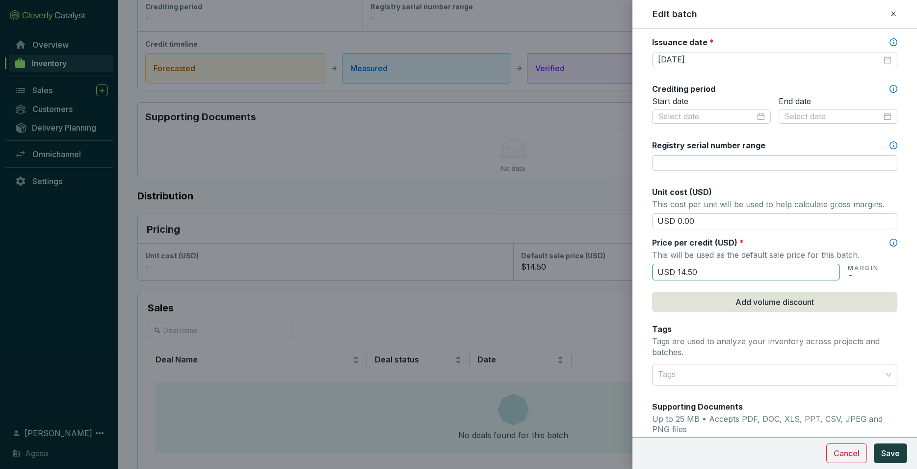 The width and height of the screenshot is (917, 469). What do you see at coordinates (675, 14) in the screenshot?
I see `h2: Edit batch` at bounding box center [675, 14].